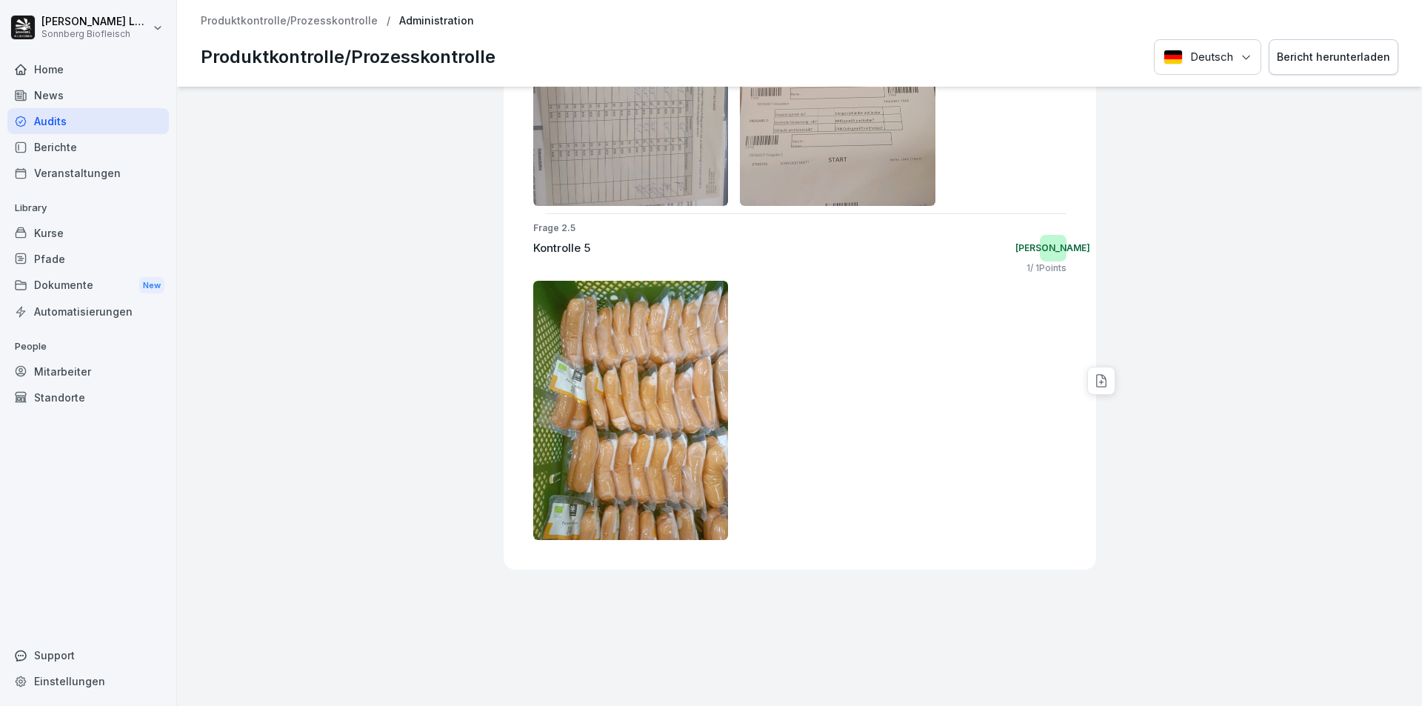 The height and width of the screenshot is (706, 1422). I want to click on img: dw2vprvrsjx00upunrsrosc1.png, so click(631, 410).